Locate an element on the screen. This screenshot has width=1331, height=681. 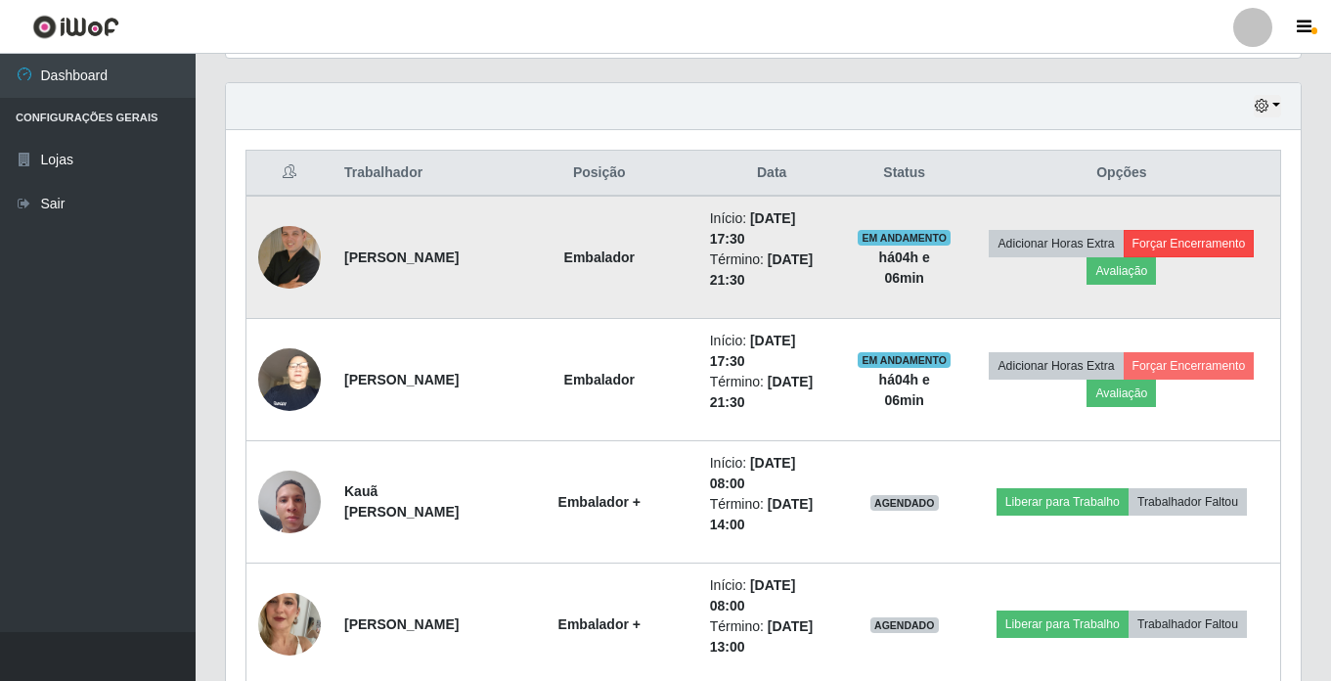
th: Opções is located at coordinates (1122, 173).